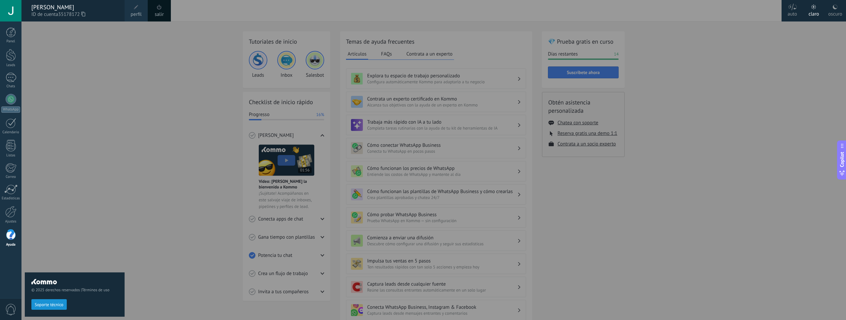  Describe the element at coordinates (11, 177) in the screenshot. I see `div: Correo` at that location.